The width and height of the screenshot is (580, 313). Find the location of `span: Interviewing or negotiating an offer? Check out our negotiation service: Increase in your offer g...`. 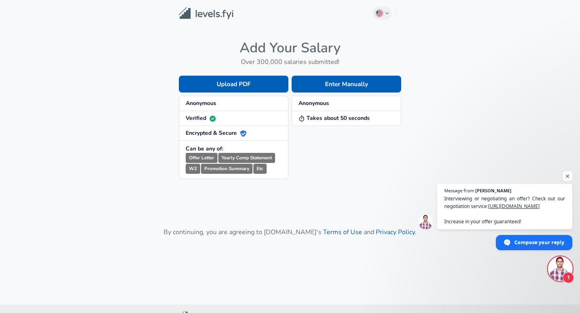

span: Interviewing or negotiating an offer? Check out our negotiation service: Increase in your offer g... is located at coordinates (505, 210).